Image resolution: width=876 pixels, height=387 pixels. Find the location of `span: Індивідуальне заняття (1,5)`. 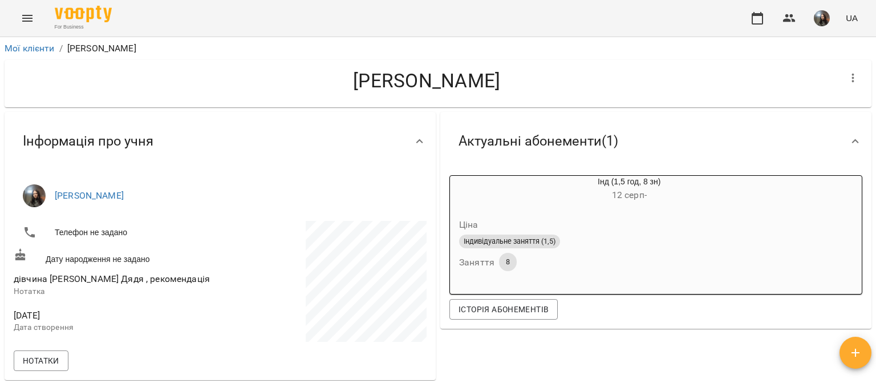

span: Індивідуальне заняття (1,5) is located at coordinates (509, 241).